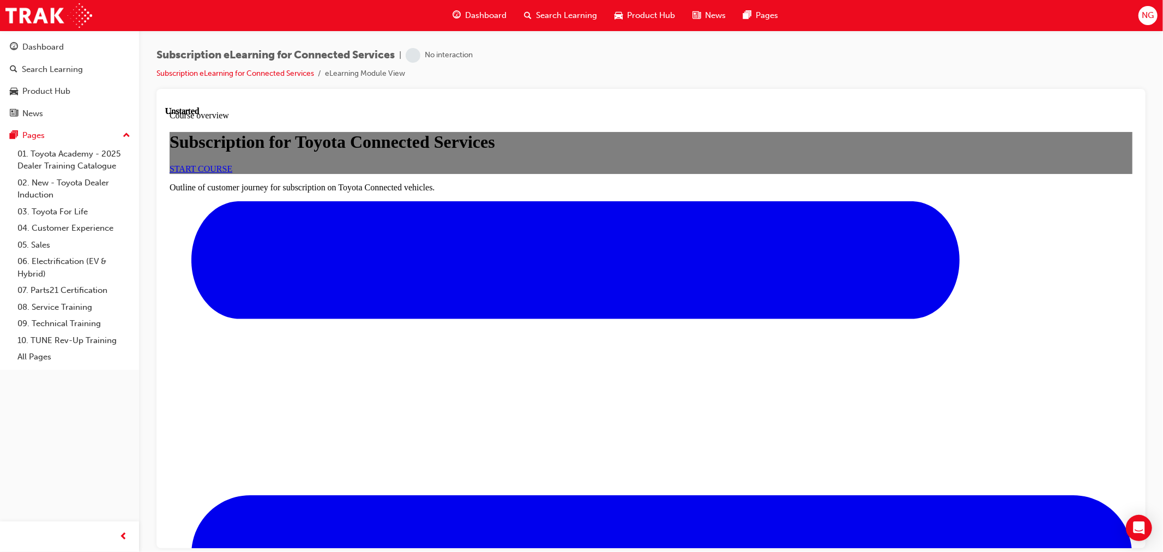 The width and height of the screenshot is (1163, 552). I want to click on a: News, so click(69, 113).